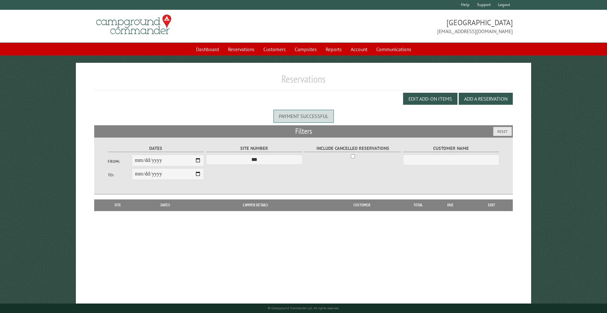  I want to click on h2: Filters, so click(303, 131).